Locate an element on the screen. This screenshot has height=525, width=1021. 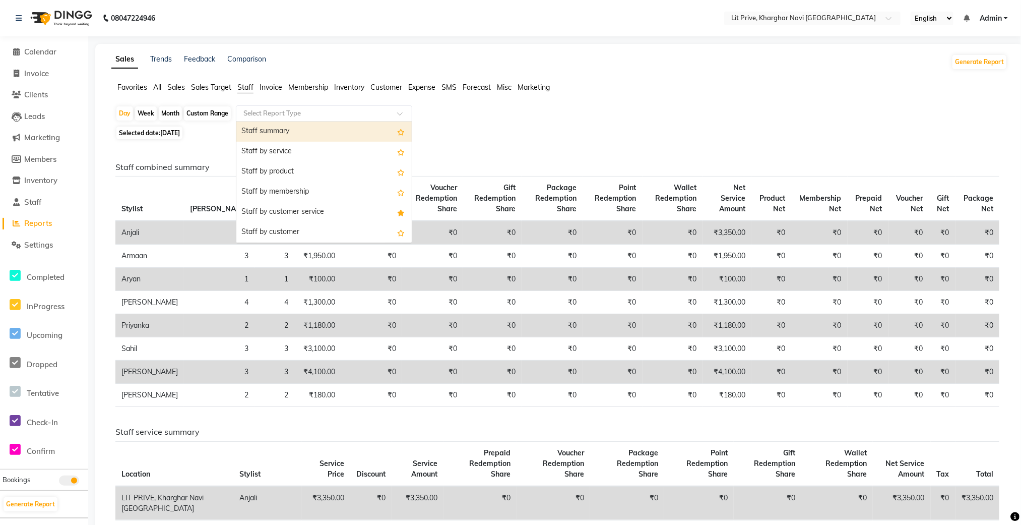
a: Invoice is located at coordinates (44, 74).